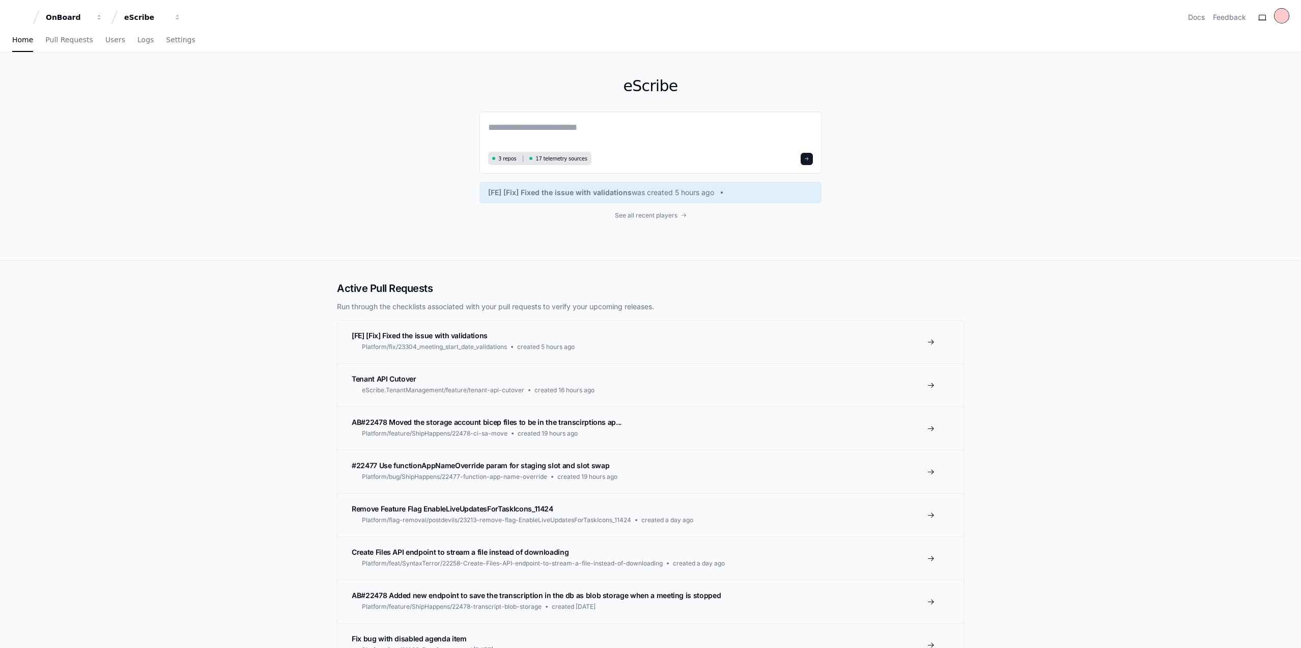 This screenshot has height=648, width=1301. Describe the element at coordinates (146, 40) in the screenshot. I see `span: Logs` at that location.